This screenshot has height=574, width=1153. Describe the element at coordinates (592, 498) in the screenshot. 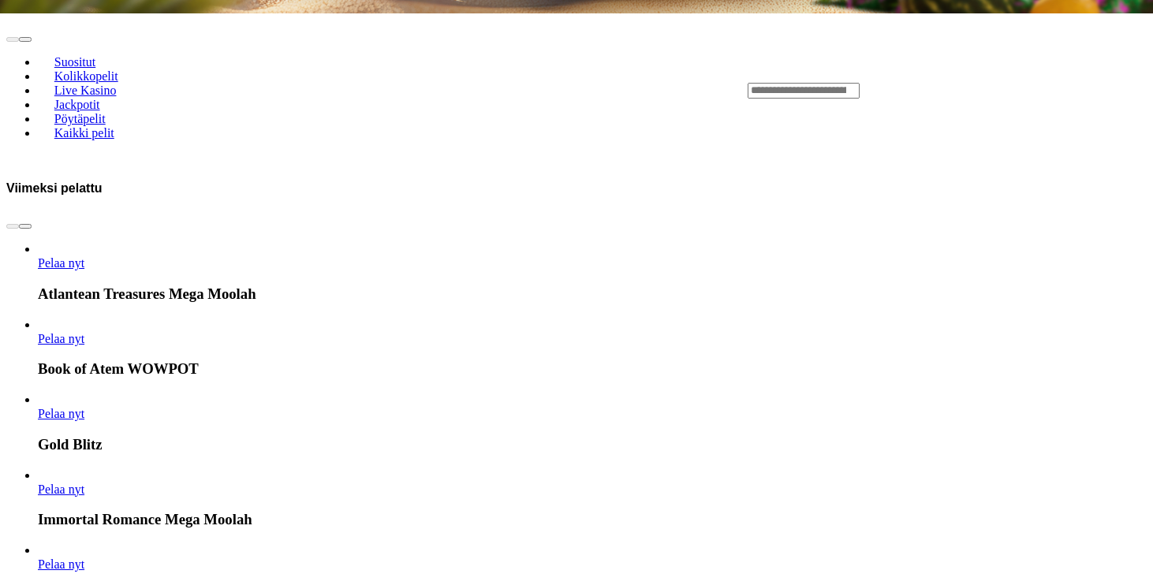

I see `article: Immortal Romance Mega Moolah` at that location.